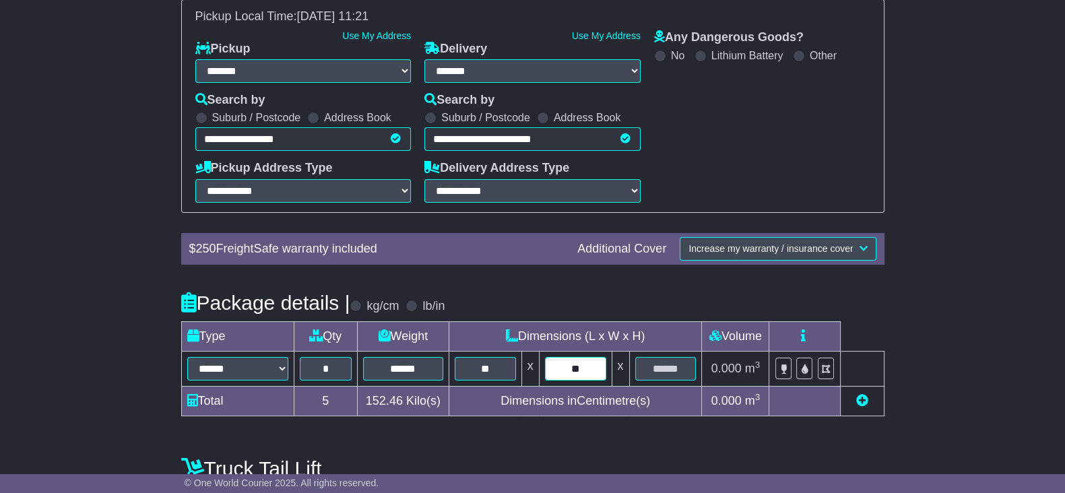 The image size is (1065, 493). Describe the element at coordinates (206, 249) in the screenshot. I see `span: 250` at that location.